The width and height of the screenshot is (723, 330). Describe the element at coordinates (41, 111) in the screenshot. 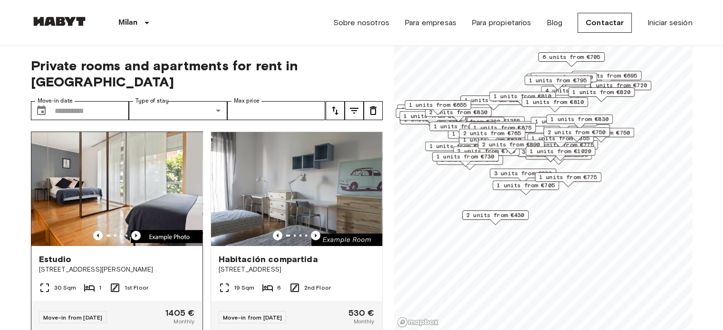

I see `button: Choose date` at that location.